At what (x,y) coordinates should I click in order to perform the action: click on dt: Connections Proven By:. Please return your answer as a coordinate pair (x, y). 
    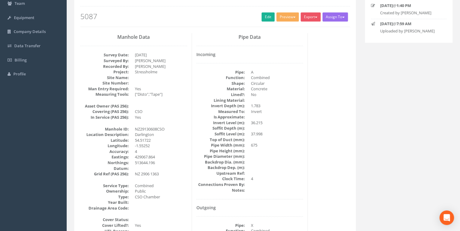
    Looking at the image, I should click on (220, 184).